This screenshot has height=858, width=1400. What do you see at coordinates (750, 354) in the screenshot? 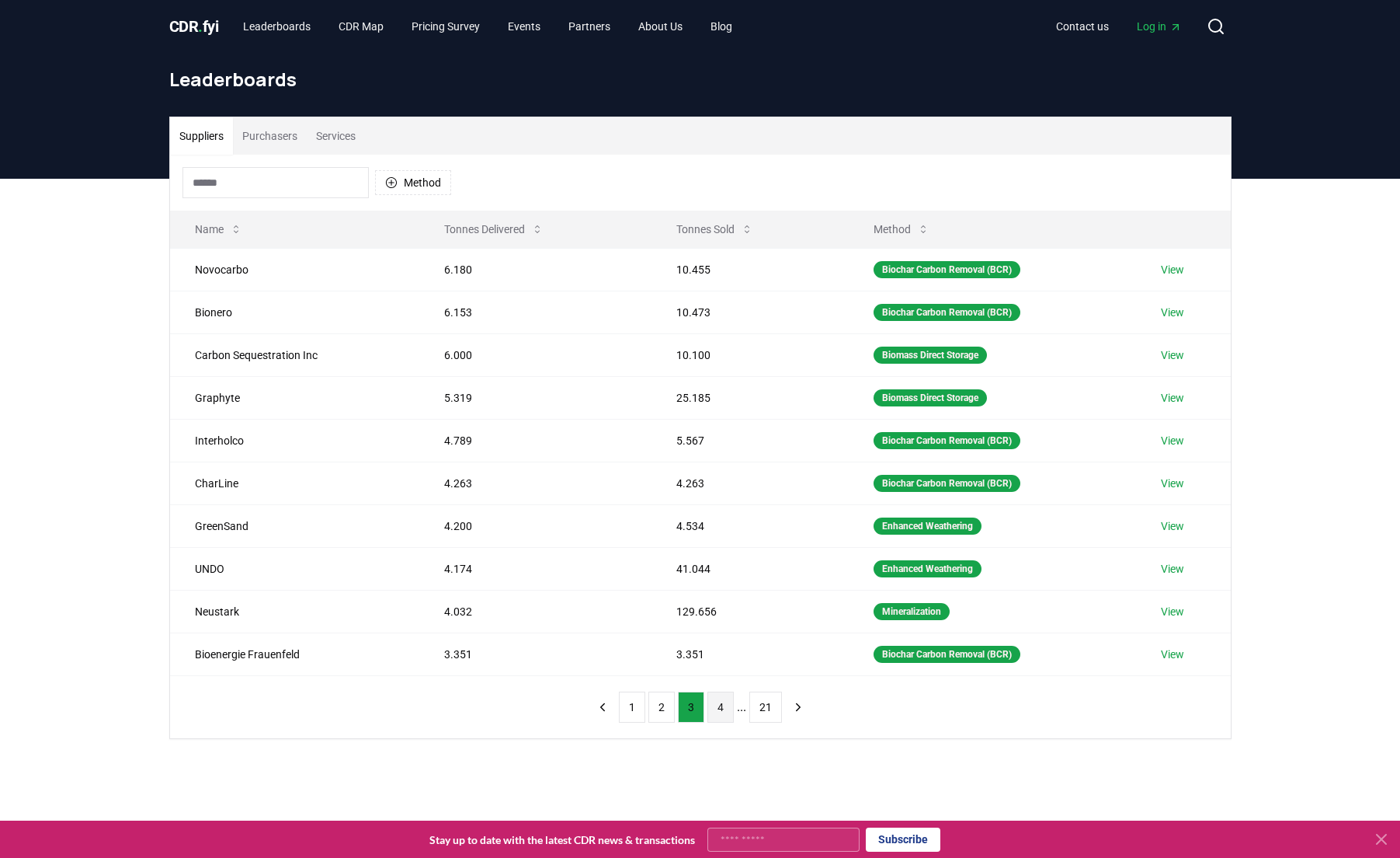
I see `td: 10.100` at bounding box center [750, 354].